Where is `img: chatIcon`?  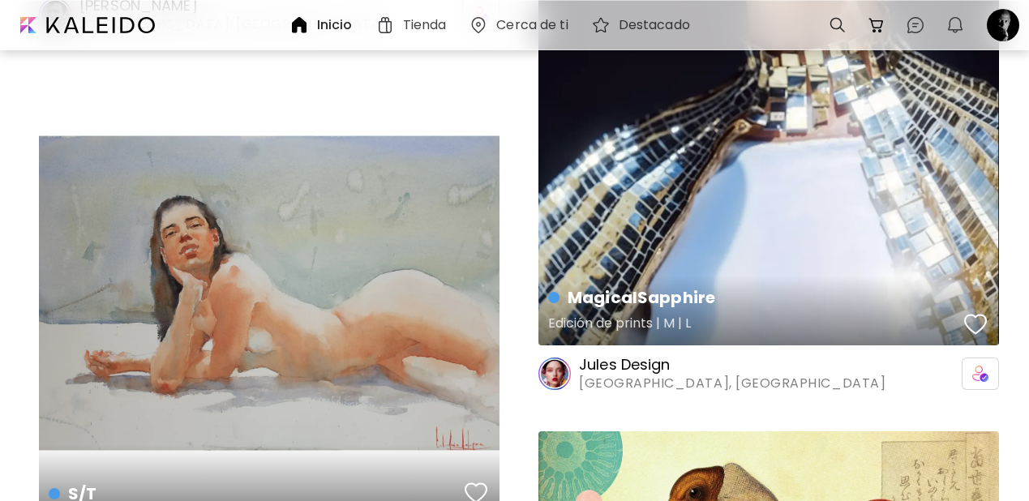 img: chatIcon is located at coordinates (916, 25).